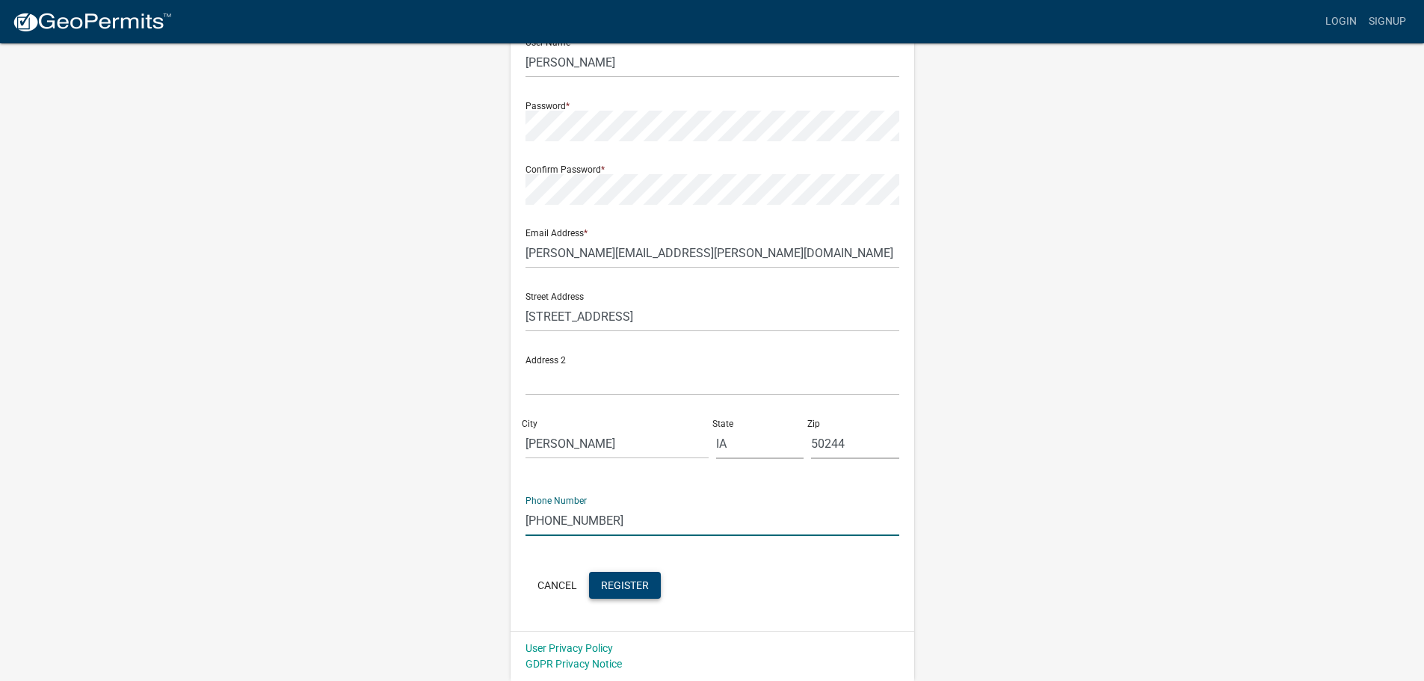 The image size is (1424, 681). What do you see at coordinates (569, 648) in the screenshot?
I see `a: User Privacy Policy` at bounding box center [569, 648].